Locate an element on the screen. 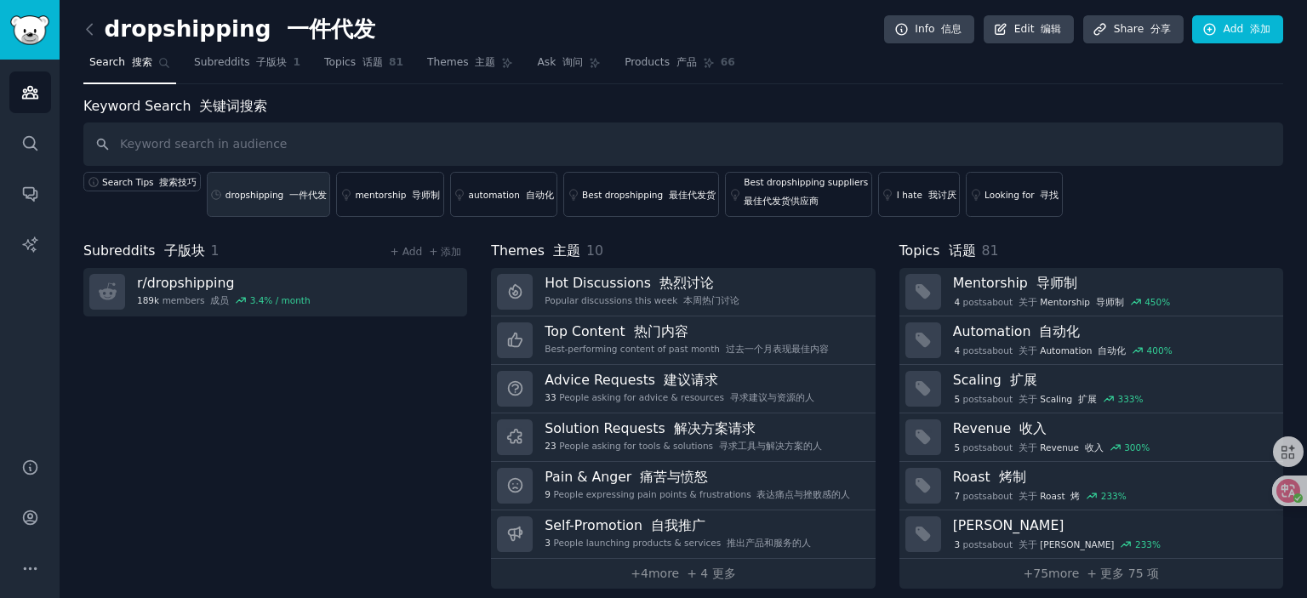 This screenshot has width=1307, height=598. a: Themes 主题 is located at coordinates (470, 66).